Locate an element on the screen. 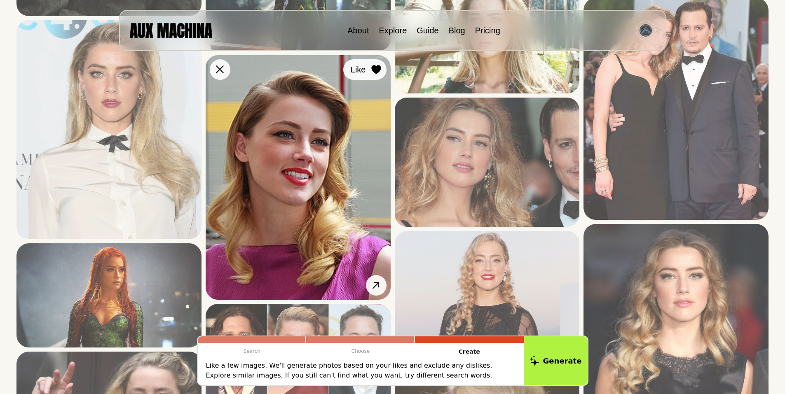 This screenshot has width=785, height=394. p: Like a few images. We'll generate photos based on your likes and exclude any dislikes. Explore si... is located at coordinates (360, 371).